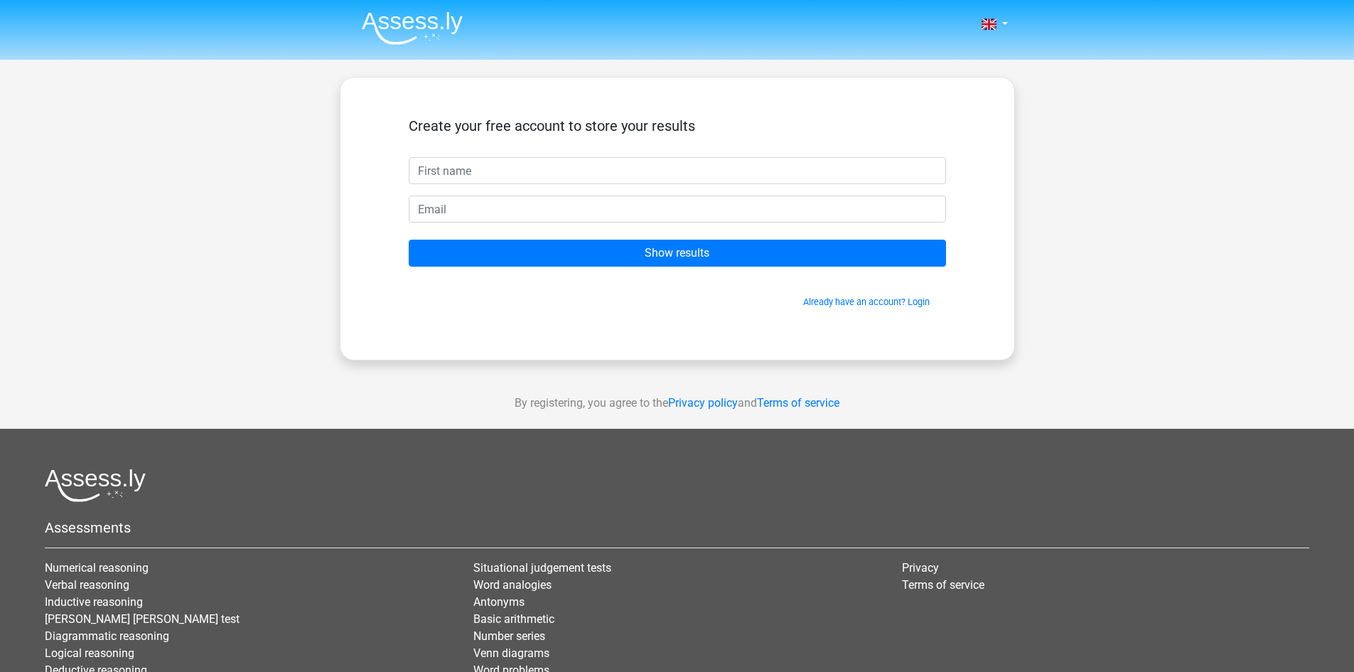  What do you see at coordinates (87, 584) in the screenshot?
I see `a: Verbal reasoning` at bounding box center [87, 584].